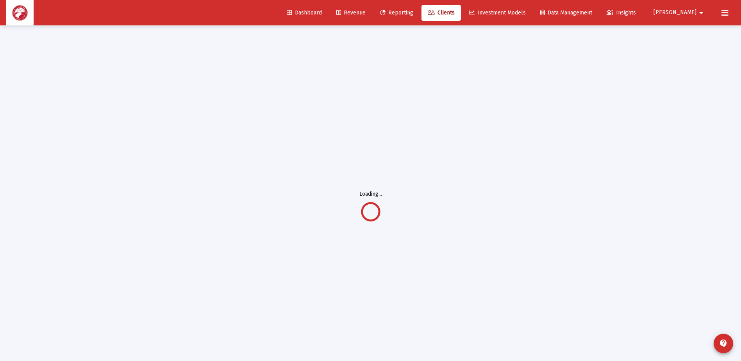 This screenshot has height=361, width=741. What do you see at coordinates (621, 12) in the screenshot?
I see `span: Insights` at bounding box center [621, 12].